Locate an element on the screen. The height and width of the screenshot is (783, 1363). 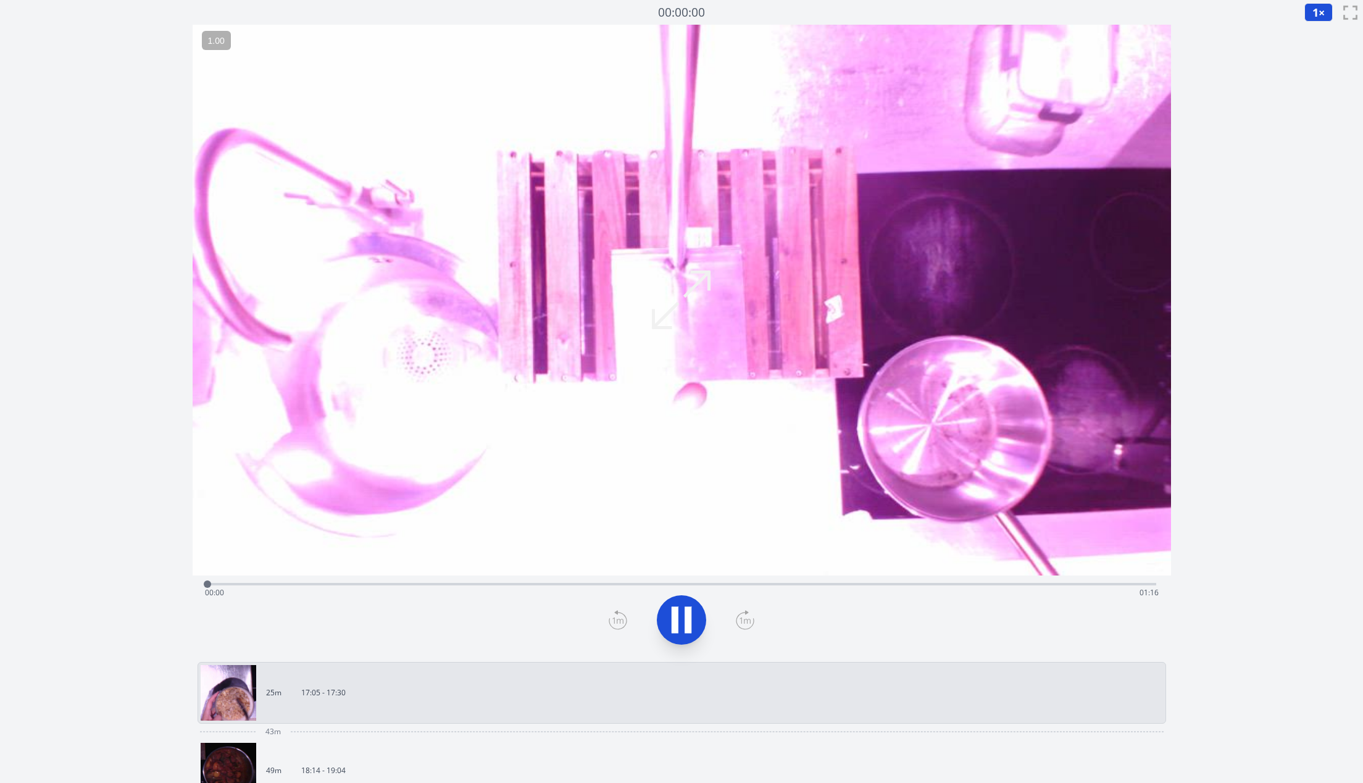
a: 00:00:00 is located at coordinates (681, 12).